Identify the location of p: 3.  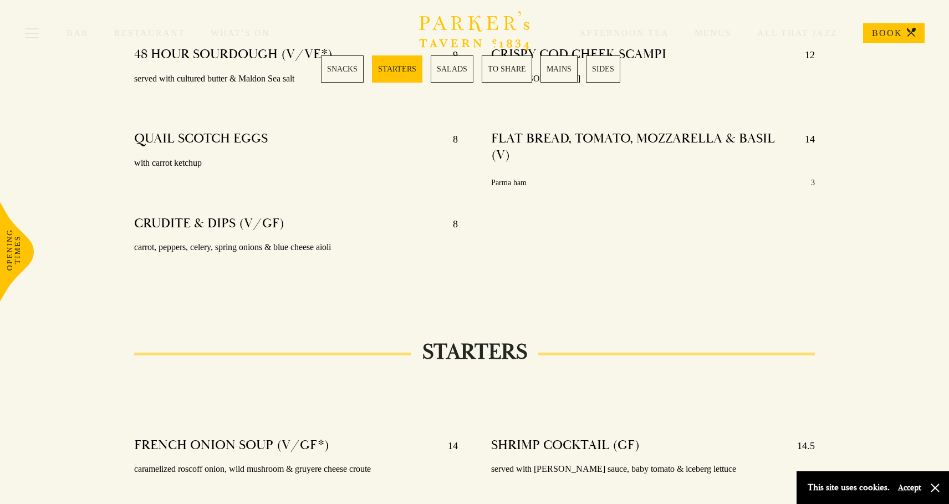
(813, 182).